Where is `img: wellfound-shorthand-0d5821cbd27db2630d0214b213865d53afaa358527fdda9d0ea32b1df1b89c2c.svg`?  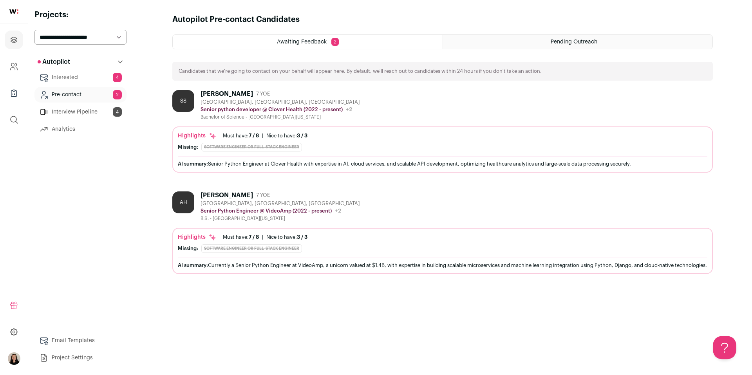 img: wellfound-shorthand-0d5821cbd27db2630d0214b213865d53afaa358527fdda9d0ea32b1df1b89c2c.svg is located at coordinates (14, 11).